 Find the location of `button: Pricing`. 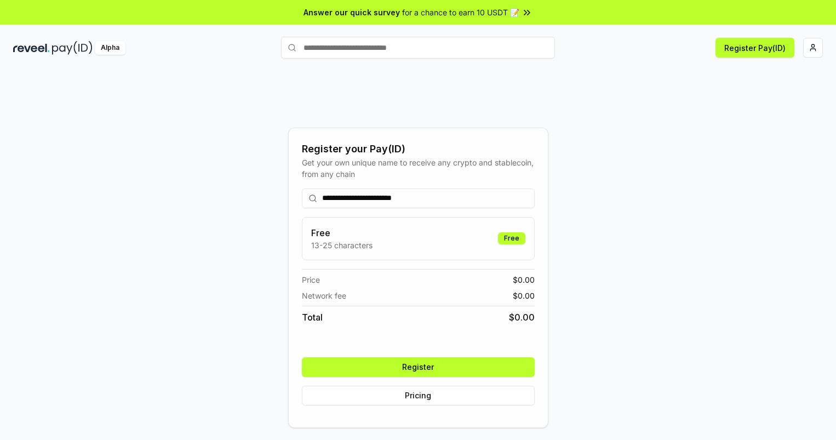

button: Pricing is located at coordinates (418, 396).